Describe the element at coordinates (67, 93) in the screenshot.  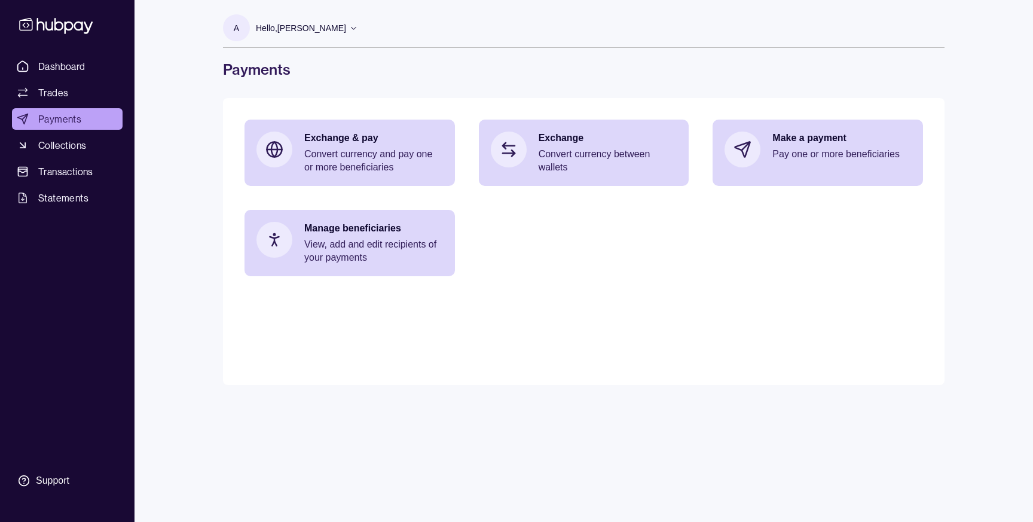
I see `a: Trades` at that location.